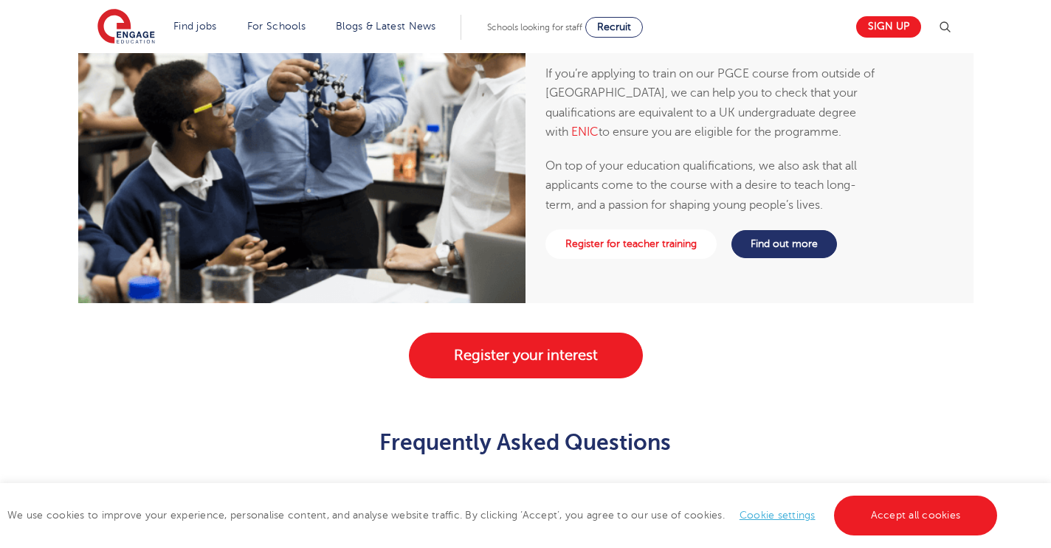 This screenshot has width=1051, height=548. What do you see at coordinates (525, 356) in the screenshot?
I see `a: Register your interest` at bounding box center [525, 356].